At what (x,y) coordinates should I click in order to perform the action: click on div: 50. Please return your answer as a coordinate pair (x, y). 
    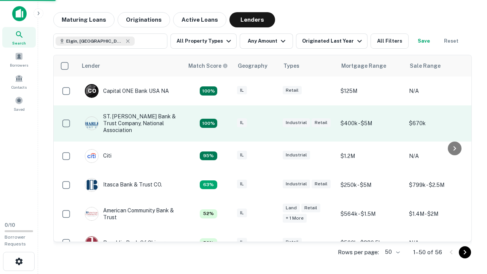
    Looking at the image, I should click on (392, 252).